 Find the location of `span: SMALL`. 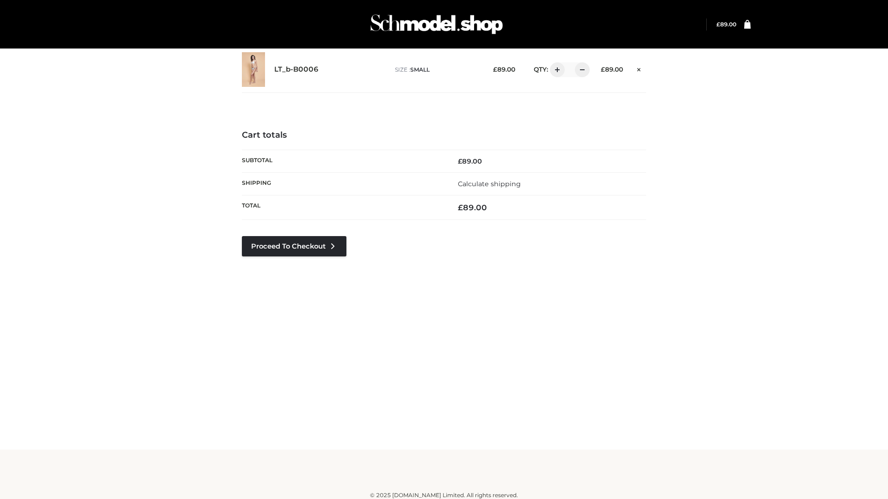

span: SMALL is located at coordinates (420, 69).